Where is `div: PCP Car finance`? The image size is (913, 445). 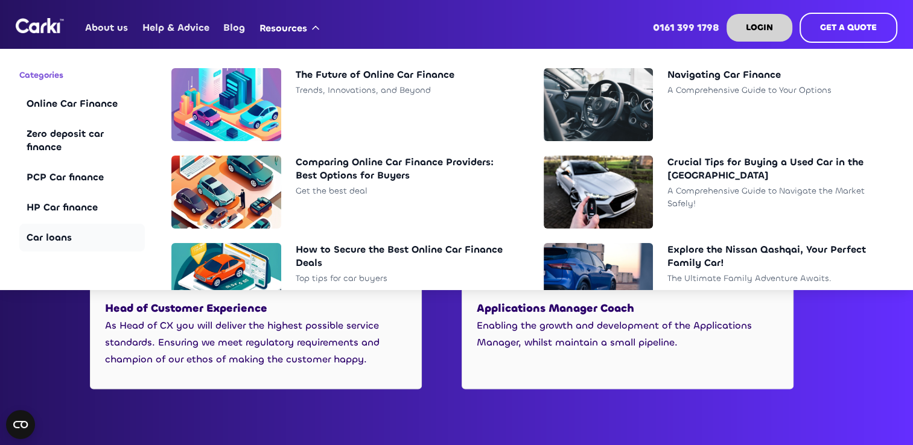 div: PCP Car finance is located at coordinates (82, 177).